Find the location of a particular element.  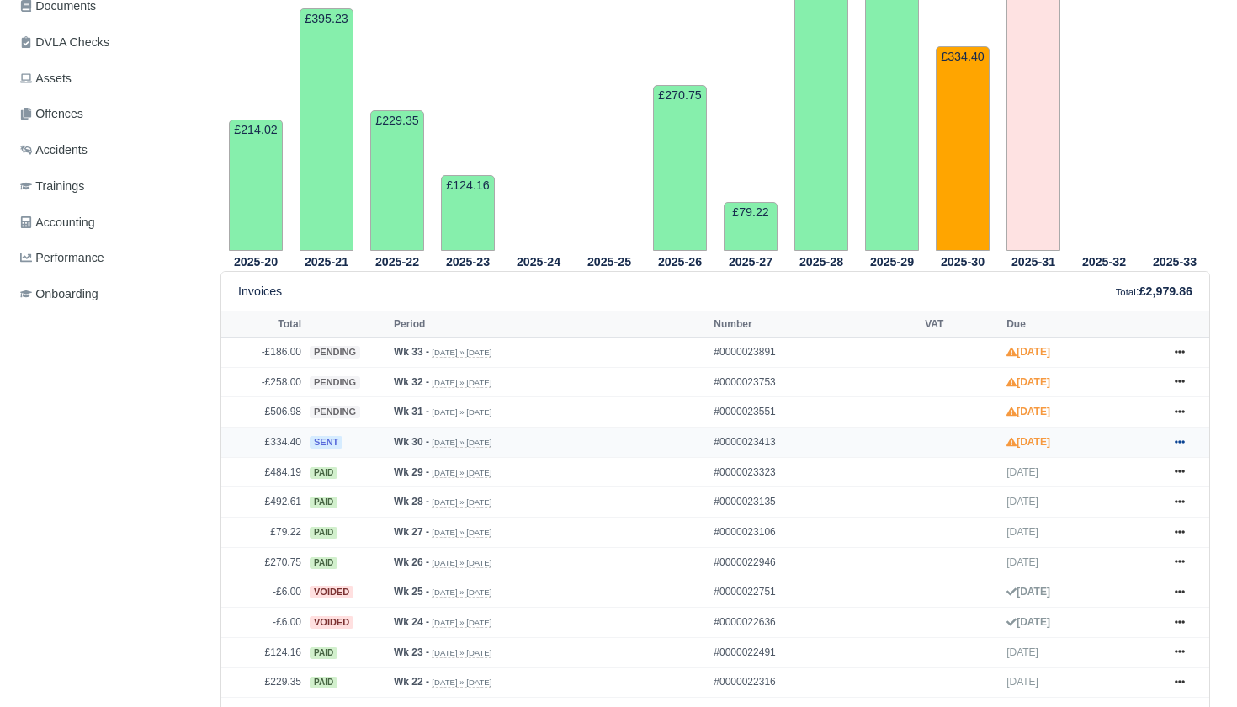

td: -£186.00 is located at coordinates (263, 353).